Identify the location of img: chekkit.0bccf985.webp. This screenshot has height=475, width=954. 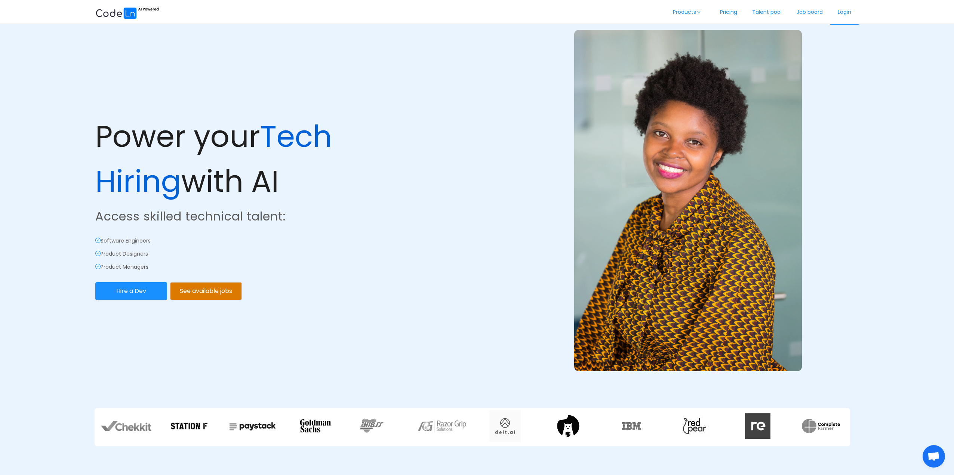
(126, 426).